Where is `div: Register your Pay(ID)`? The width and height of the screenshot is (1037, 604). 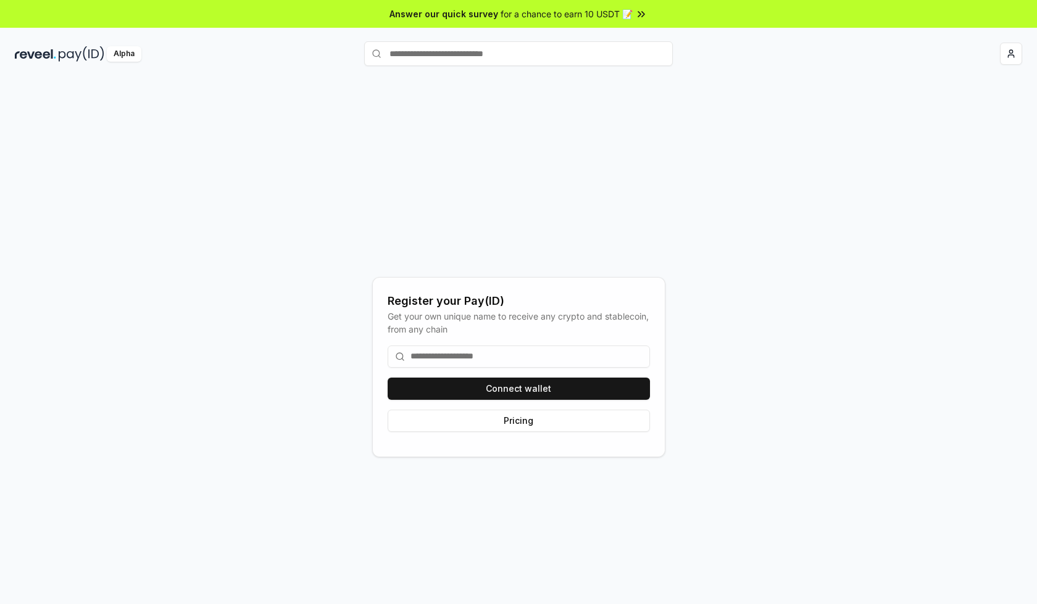 div: Register your Pay(ID) is located at coordinates (518, 301).